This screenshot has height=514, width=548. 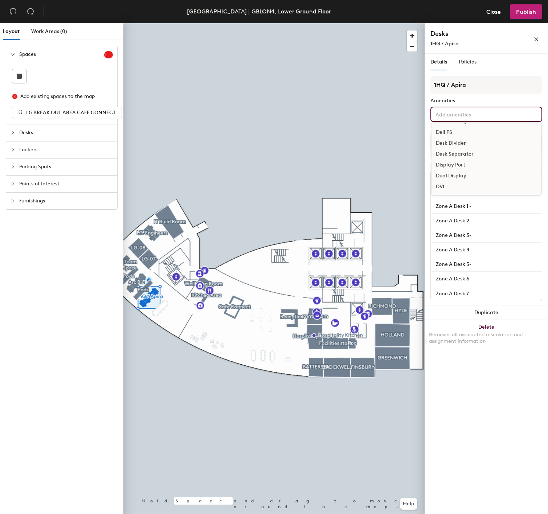 I want to click on button: Close, so click(x=493, y=12).